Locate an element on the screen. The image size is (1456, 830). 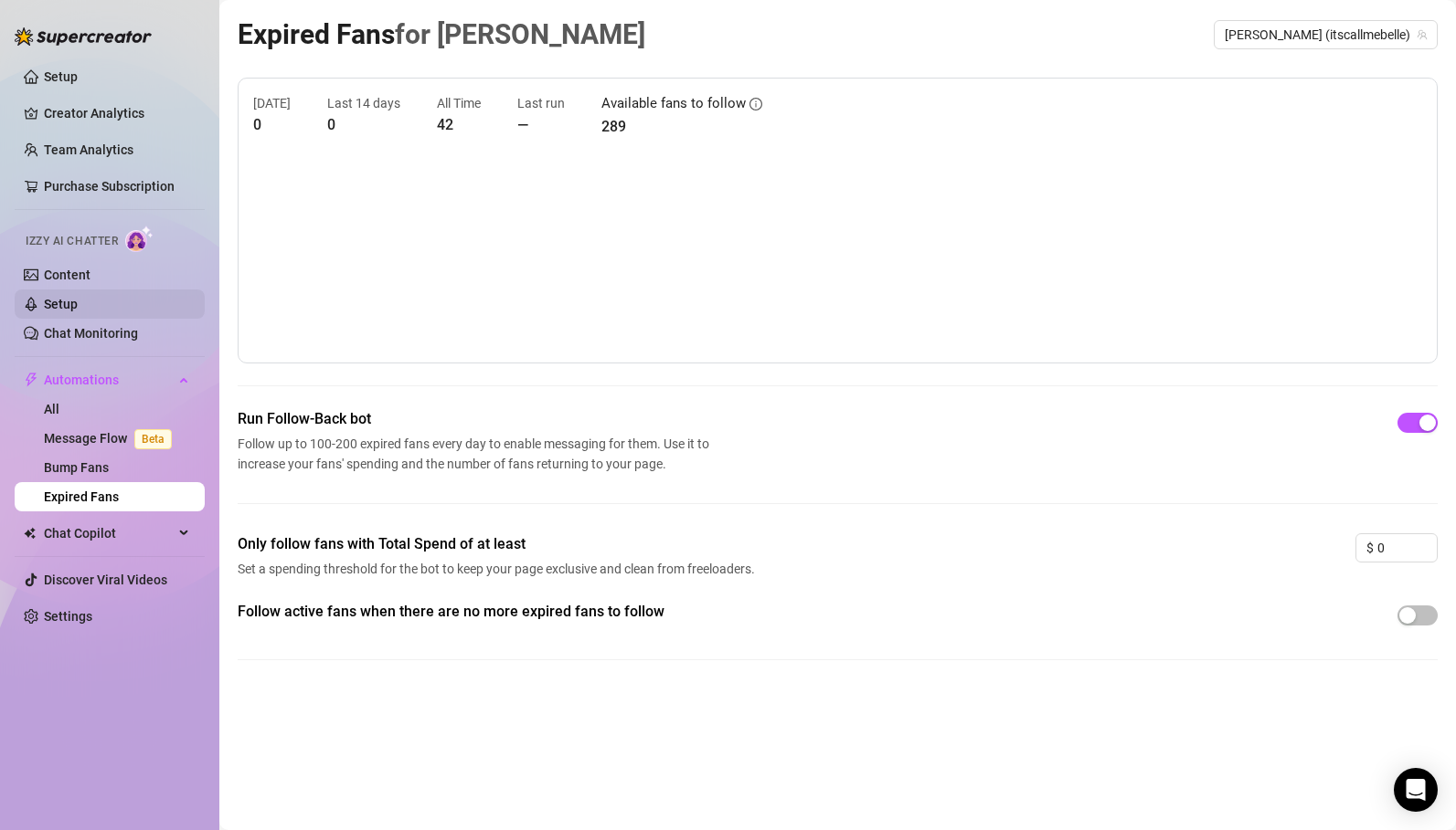
span: Follow active fans when there are no more expired fans to follow is located at coordinates (499, 612).